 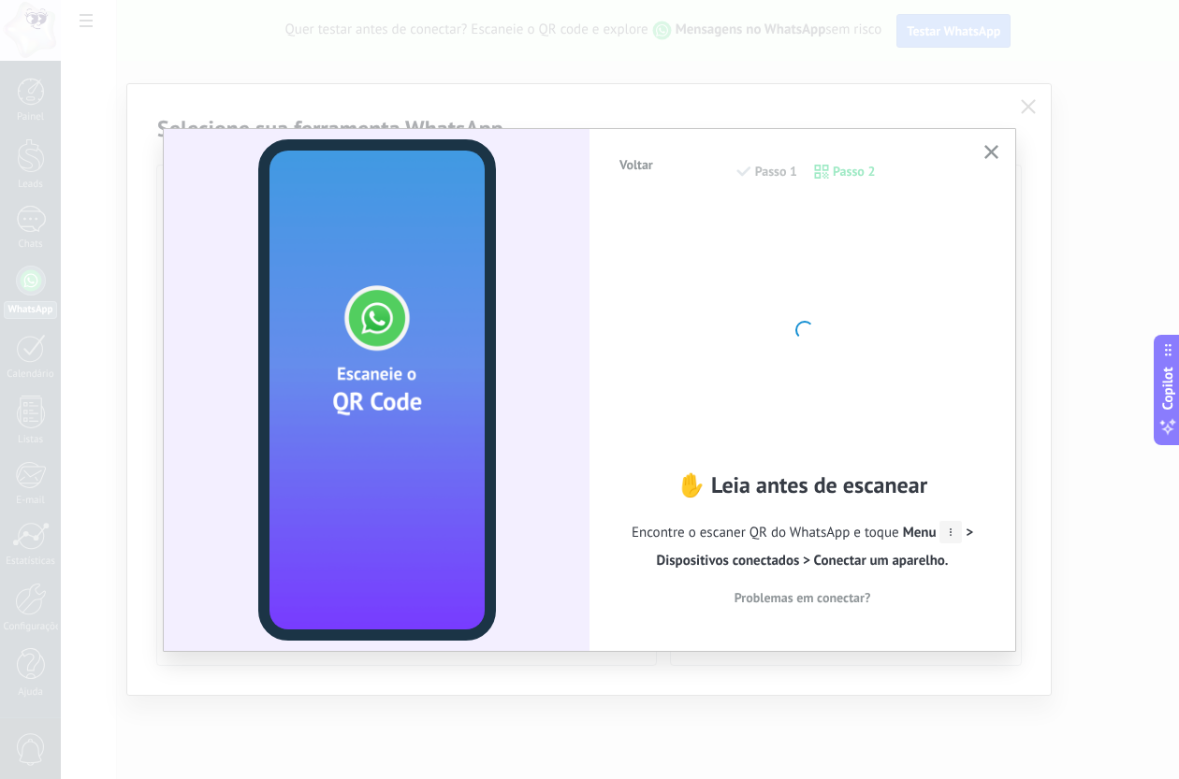 I want to click on span: > Dispositivos conectados > Conectar um aparelho., so click(x=815, y=546).